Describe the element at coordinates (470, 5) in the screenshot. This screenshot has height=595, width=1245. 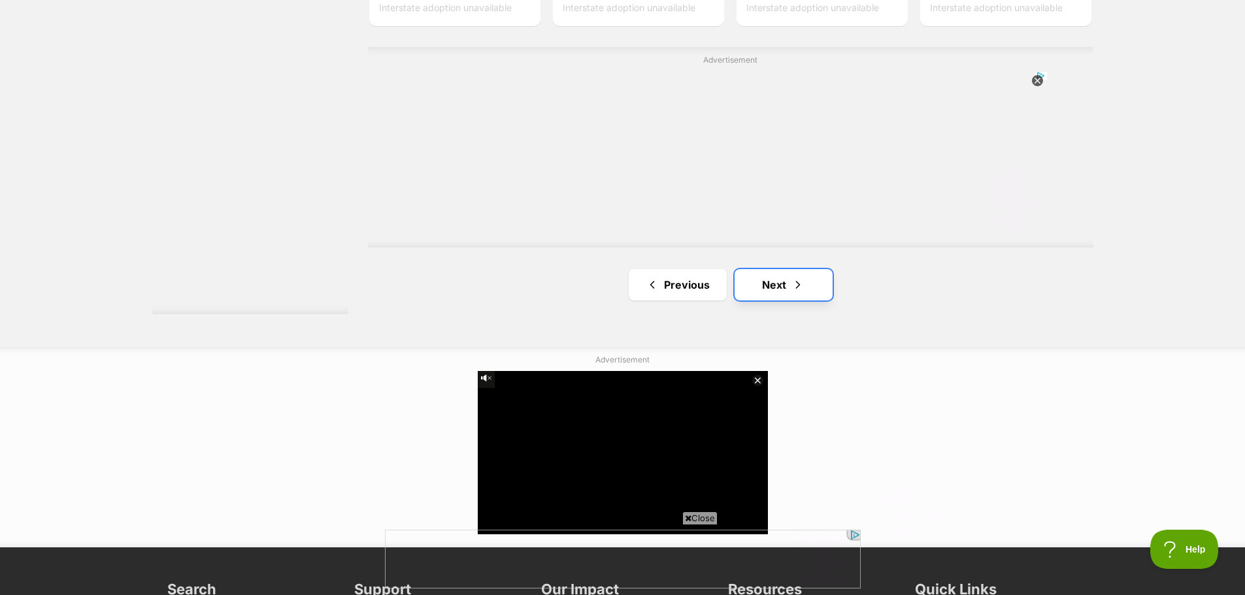
I see `img: adc.png` at that location.